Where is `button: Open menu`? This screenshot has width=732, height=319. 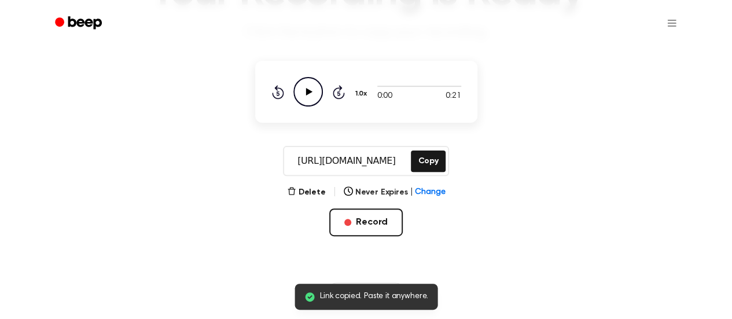 button: Open menu is located at coordinates (672, 23).